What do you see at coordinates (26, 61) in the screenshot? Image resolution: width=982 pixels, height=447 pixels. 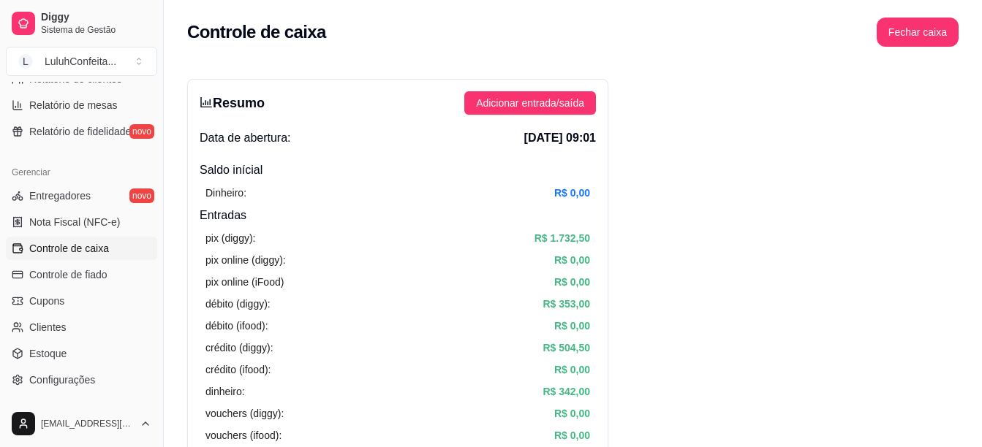 I see `span: L` at bounding box center [26, 61].